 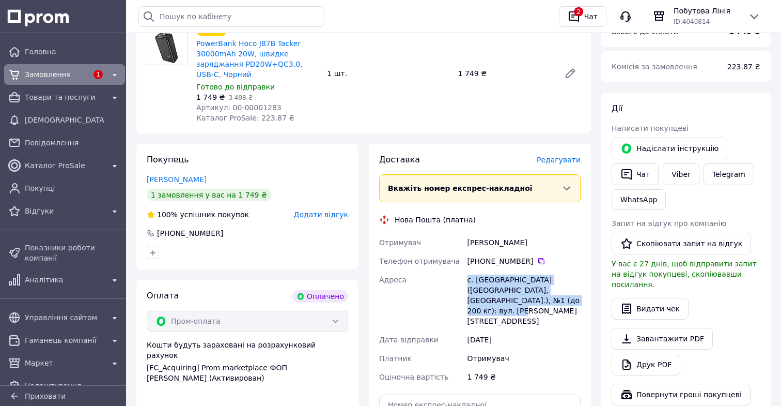 What do you see at coordinates (250, 59) in the screenshot?
I see `a: PowerBank Hoco J87B Tacker 30000mAh 20W, швидке заряджання PD20W+QC3.0, USB-C, Чорний` at bounding box center [250, 59].